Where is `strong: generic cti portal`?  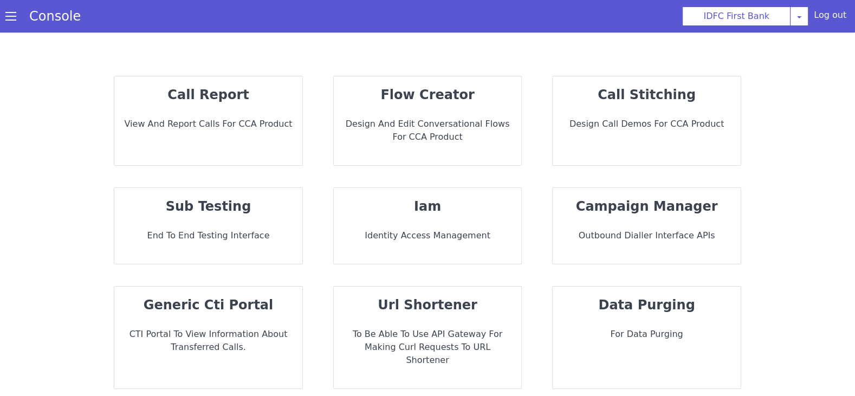 strong: generic cti portal is located at coordinates (208, 305).